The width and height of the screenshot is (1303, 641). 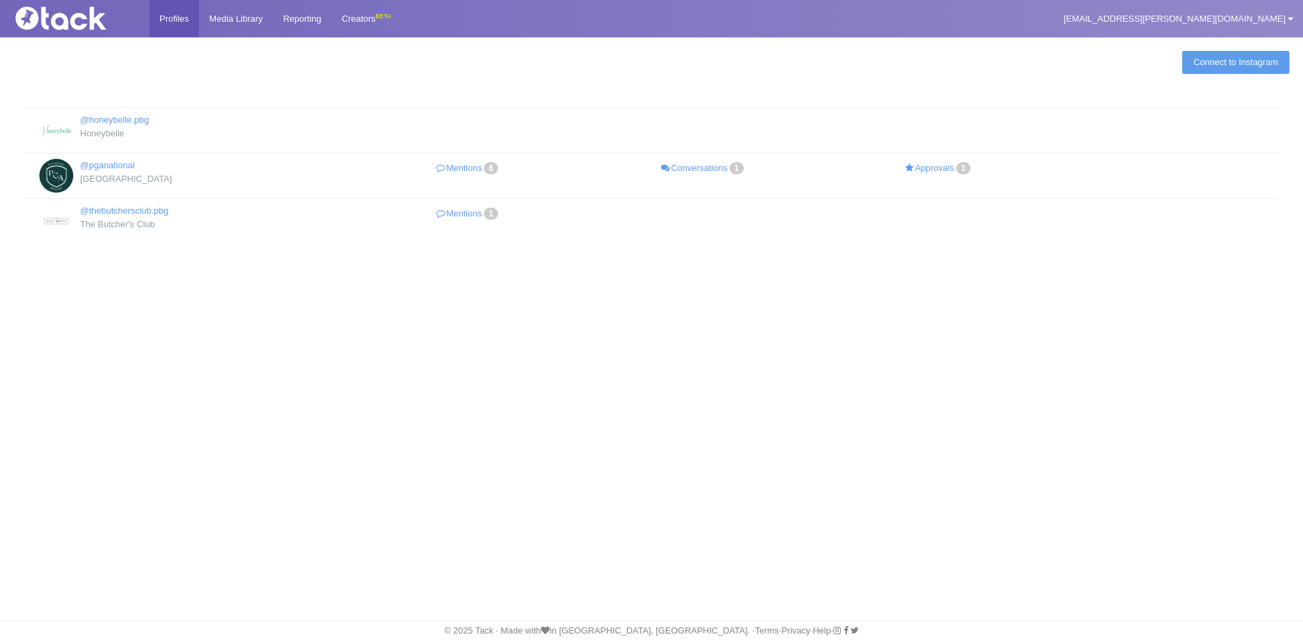 What do you see at coordinates (56, 176) in the screenshot?
I see `img: PGA National Resort` at bounding box center [56, 176].